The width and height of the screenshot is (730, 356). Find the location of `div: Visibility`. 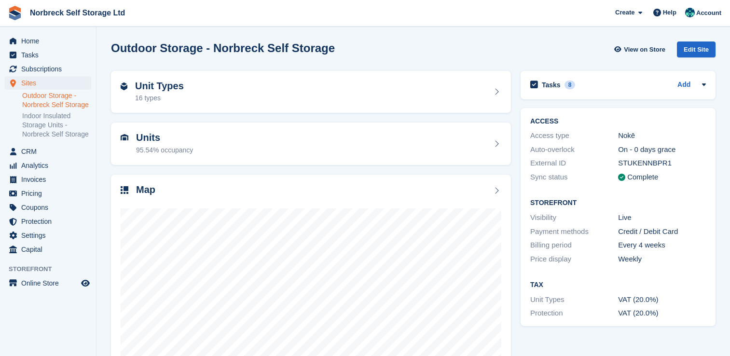

div: Visibility is located at coordinates (574, 218).